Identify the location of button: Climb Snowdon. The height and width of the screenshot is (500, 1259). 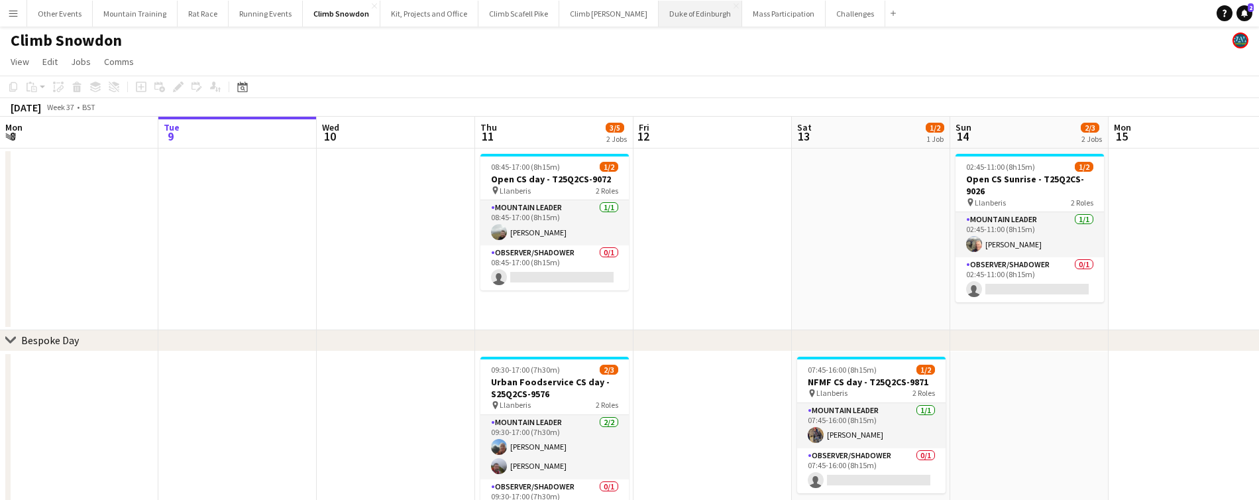
(341, 13).